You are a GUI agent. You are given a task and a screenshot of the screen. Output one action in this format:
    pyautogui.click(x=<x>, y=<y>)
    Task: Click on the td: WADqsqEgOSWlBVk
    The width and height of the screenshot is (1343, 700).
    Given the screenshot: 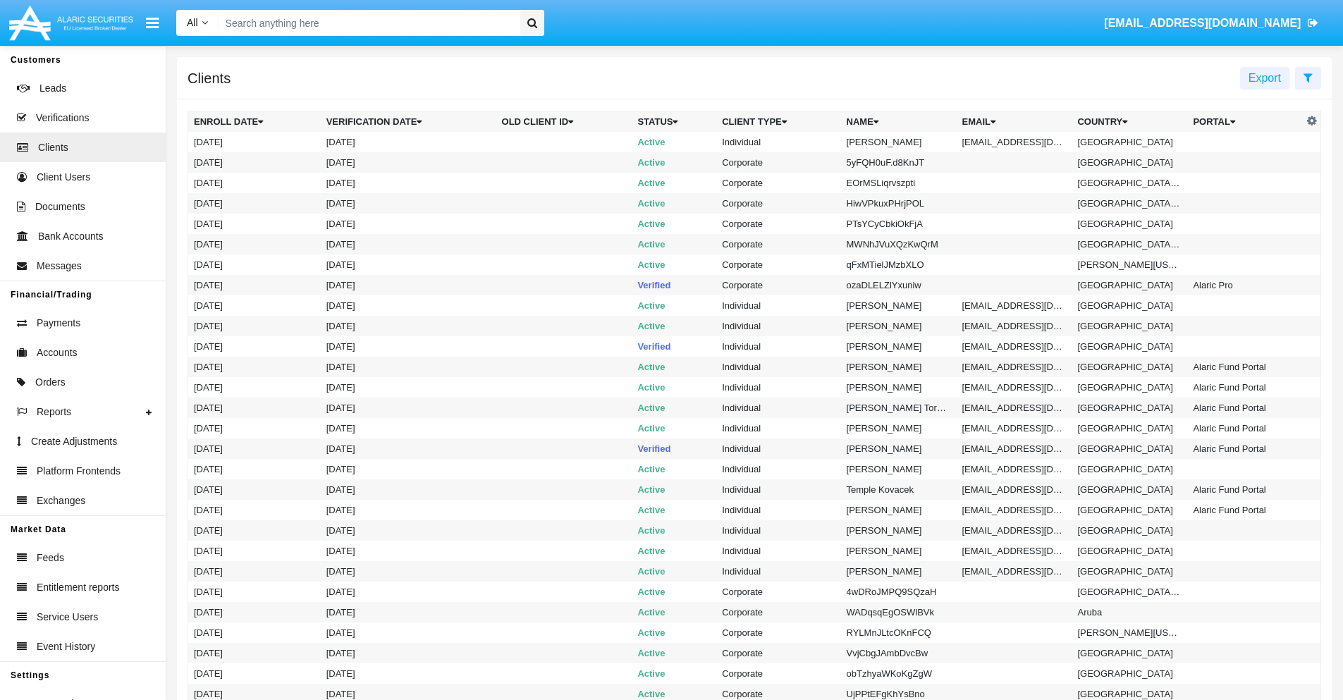 What is the action you would take?
    pyautogui.click(x=899, y=612)
    